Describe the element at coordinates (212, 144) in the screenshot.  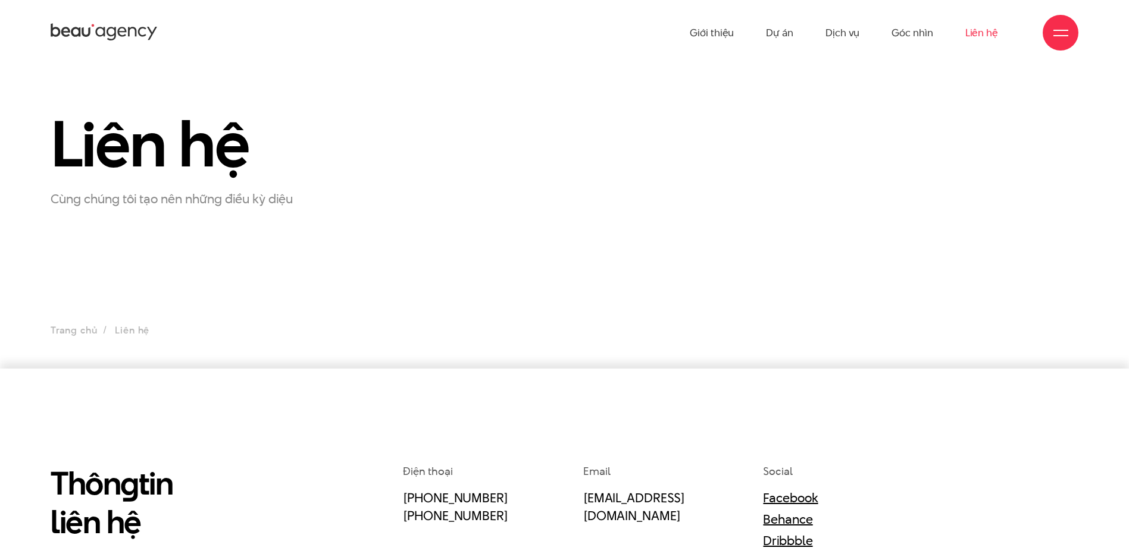
I see `h1: Liên hệ` at that location.